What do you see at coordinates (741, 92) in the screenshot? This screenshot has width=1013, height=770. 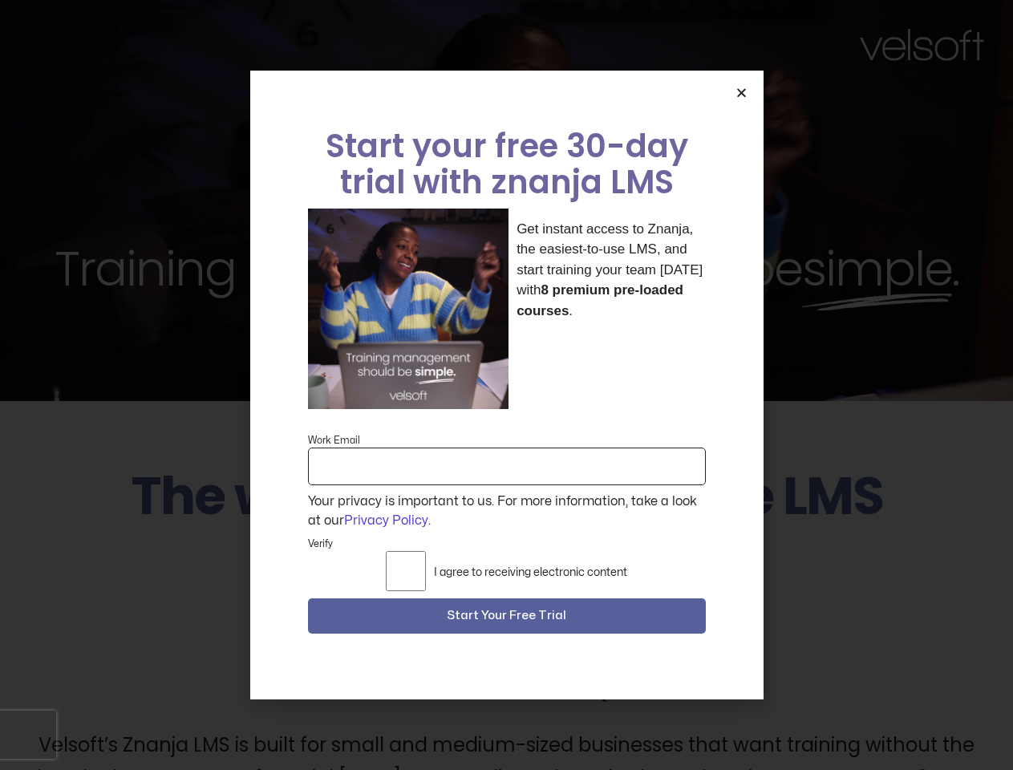 I see `a: Close` at bounding box center [741, 92].